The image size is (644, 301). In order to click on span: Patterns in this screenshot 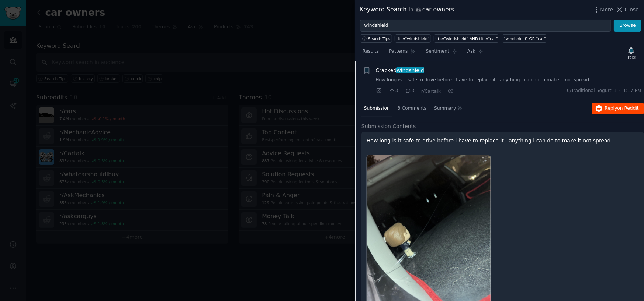, I will do `click(398, 52)`.